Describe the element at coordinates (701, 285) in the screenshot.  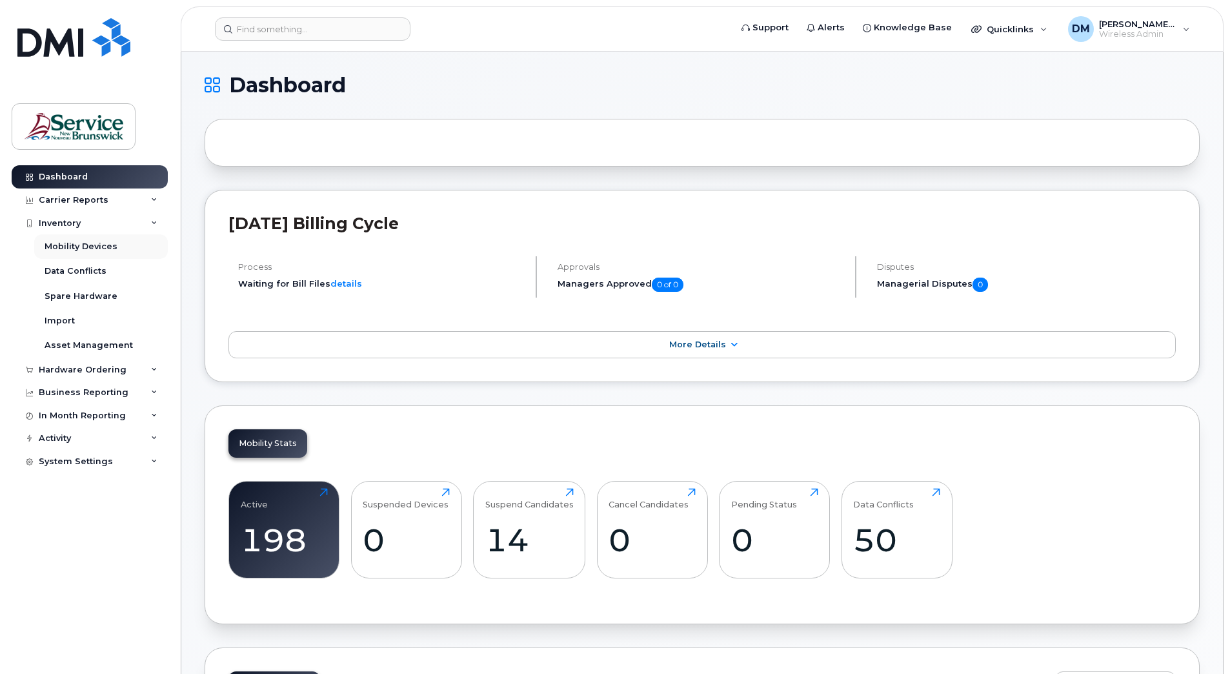
I see `h5: Managers Approved` at that location.